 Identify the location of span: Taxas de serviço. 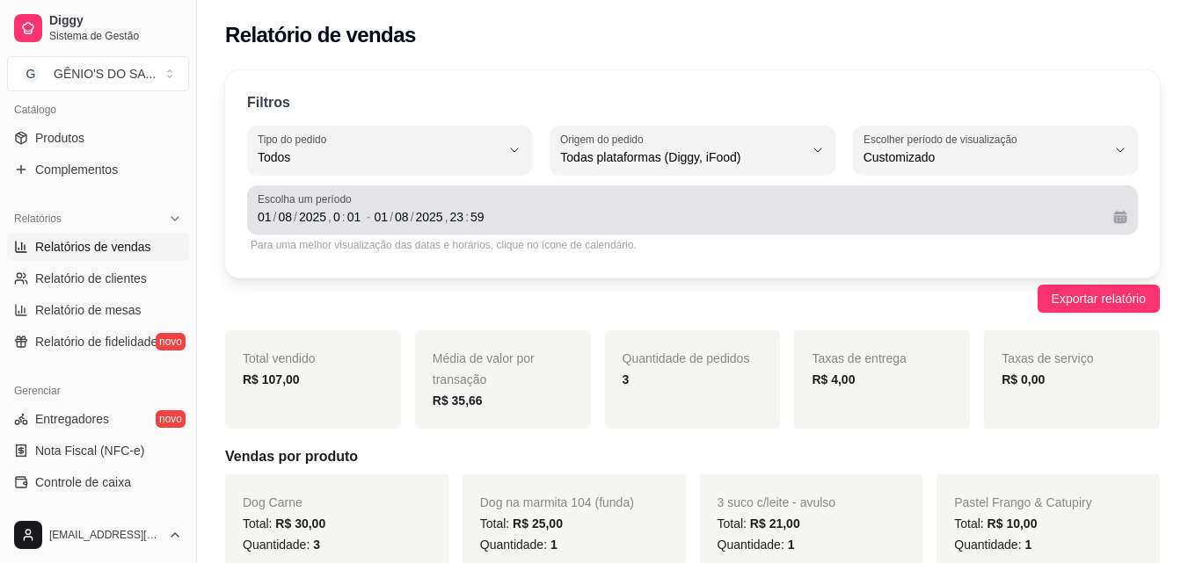
(1047, 359).